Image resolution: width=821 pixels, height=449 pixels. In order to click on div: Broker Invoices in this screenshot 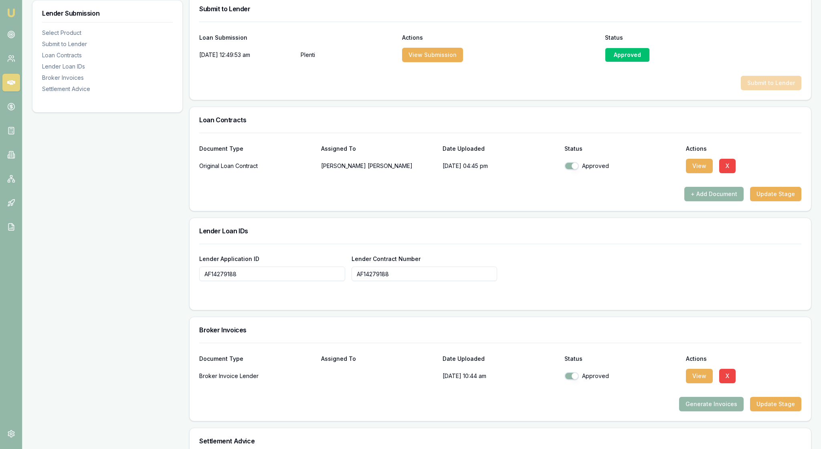, I will do `click(108, 78)`.